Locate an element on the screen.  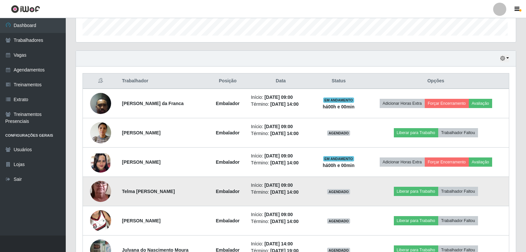
img: 1721310780980.jpeg is located at coordinates (101, 162).